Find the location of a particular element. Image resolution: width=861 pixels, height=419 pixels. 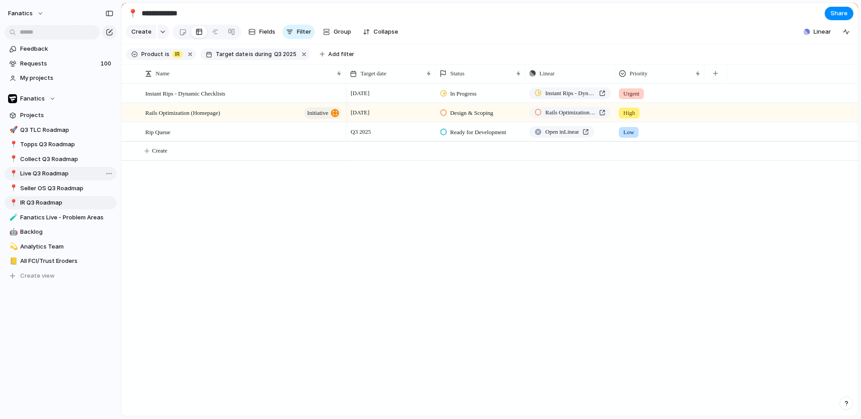

a: Open inLinear is located at coordinates (562, 132).